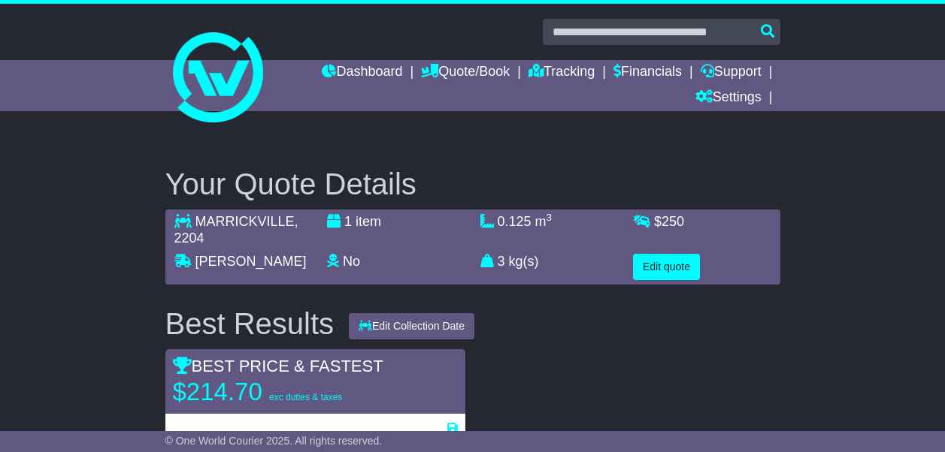 The height and width of the screenshot is (452, 945). I want to click on button: Edit Collection Date, so click(411, 326).